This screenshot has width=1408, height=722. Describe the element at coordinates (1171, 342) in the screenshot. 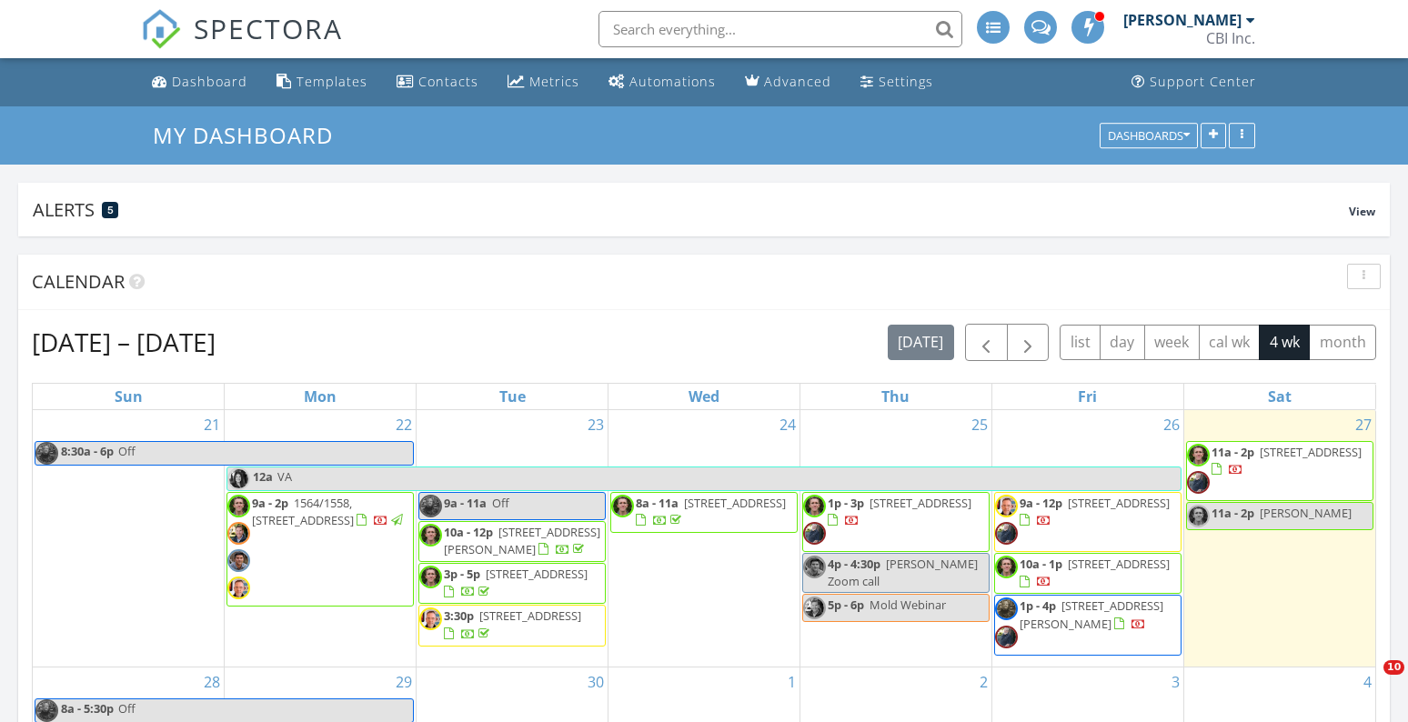

I see `button: week` at that location.